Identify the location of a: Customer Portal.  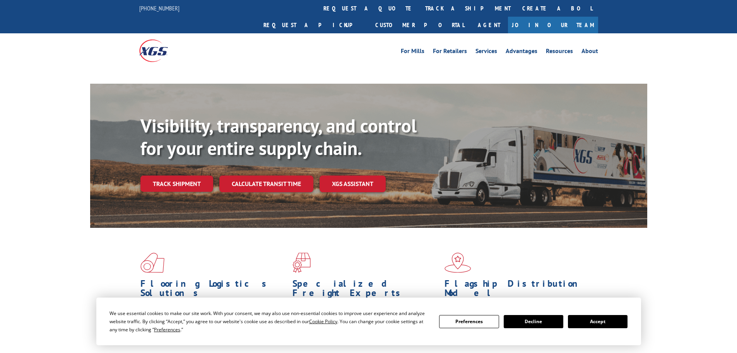
(420, 25).